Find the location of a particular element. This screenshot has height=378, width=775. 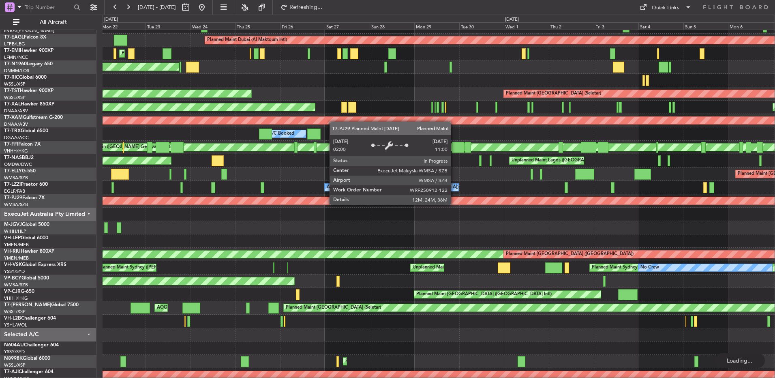

div: Wed 1 is located at coordinates (526, 26).